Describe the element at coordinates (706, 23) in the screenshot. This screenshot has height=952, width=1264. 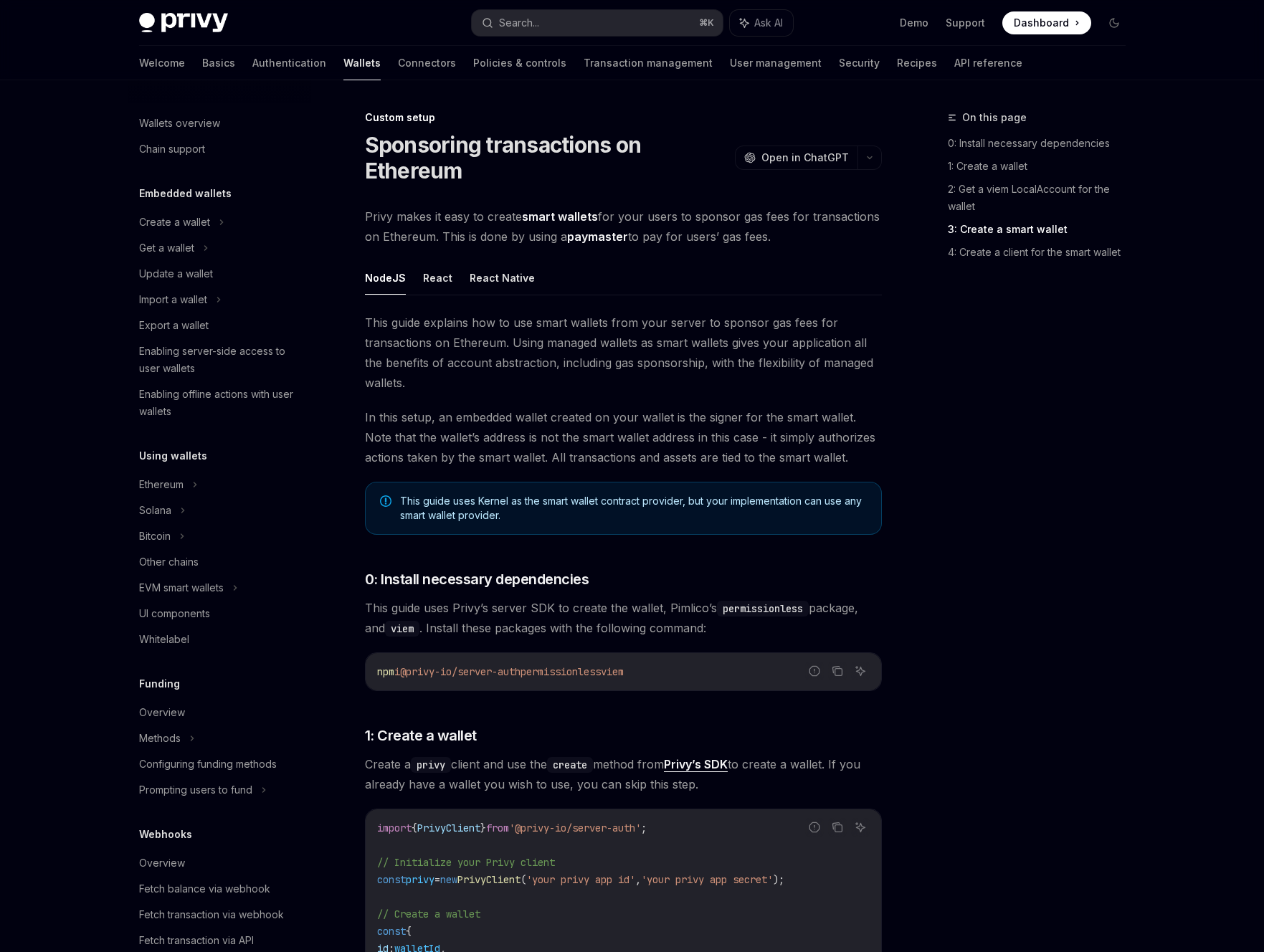
I see `span: ⌘ K` at that location.